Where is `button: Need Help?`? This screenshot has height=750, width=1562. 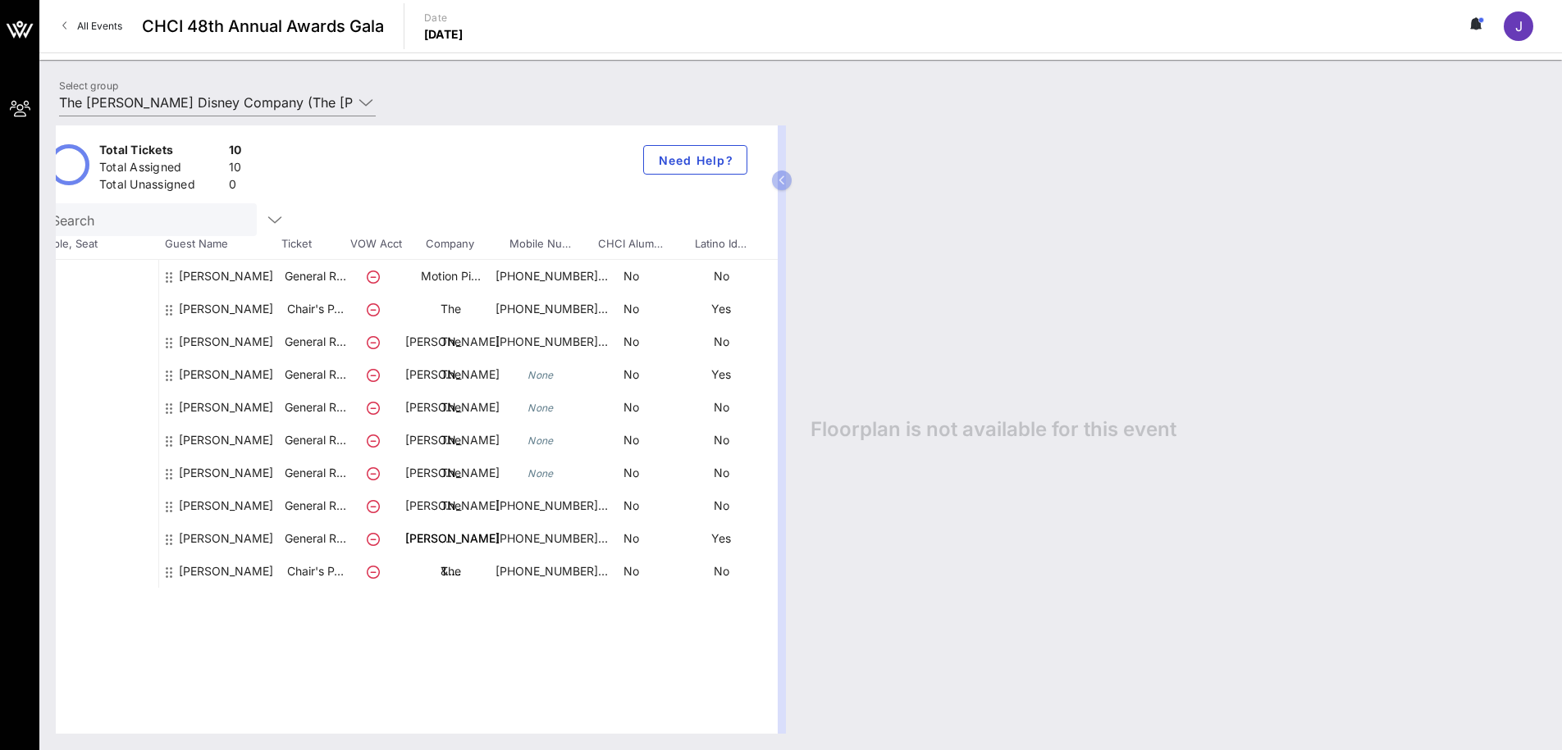
button: Need Help? is located at coordinates (695, 160).